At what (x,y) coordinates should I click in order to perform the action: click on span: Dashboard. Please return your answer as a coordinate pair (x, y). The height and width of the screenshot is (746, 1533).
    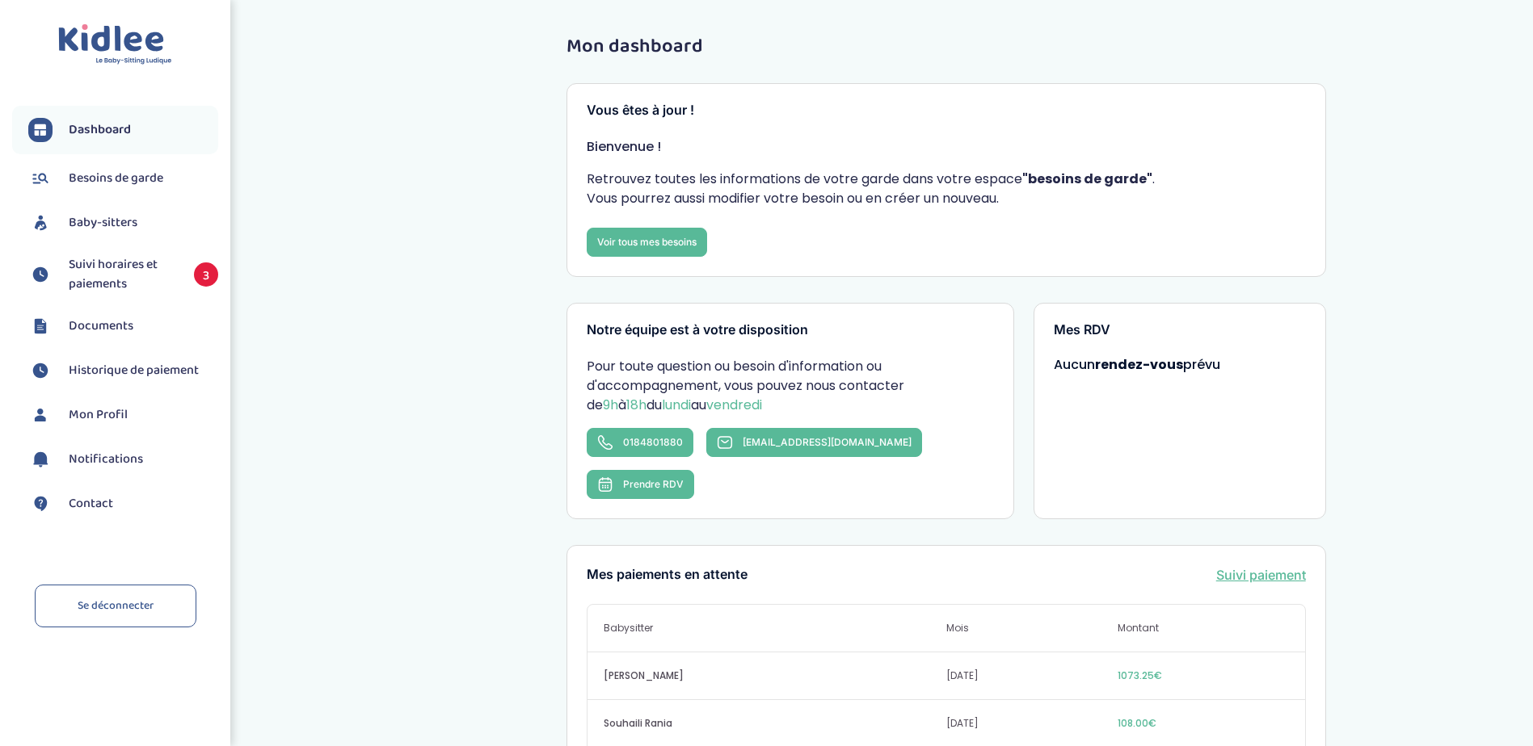
    Looking at the image, I should click on (99, 130).